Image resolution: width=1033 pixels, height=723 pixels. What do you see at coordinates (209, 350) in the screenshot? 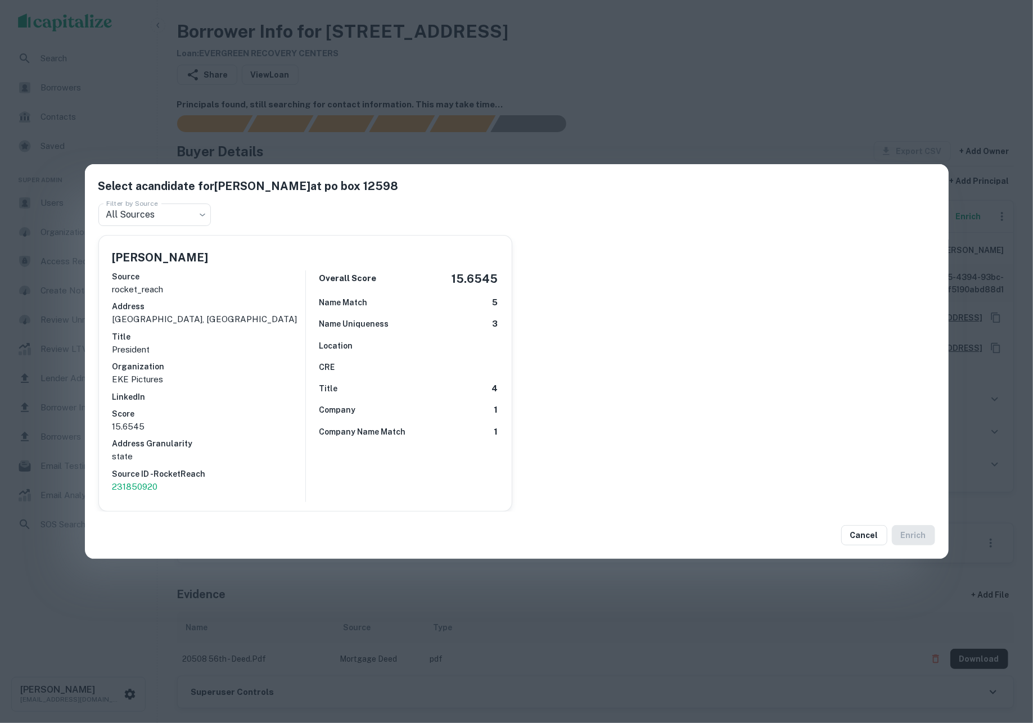
I see `p: President` at bounding box center [209, 350].